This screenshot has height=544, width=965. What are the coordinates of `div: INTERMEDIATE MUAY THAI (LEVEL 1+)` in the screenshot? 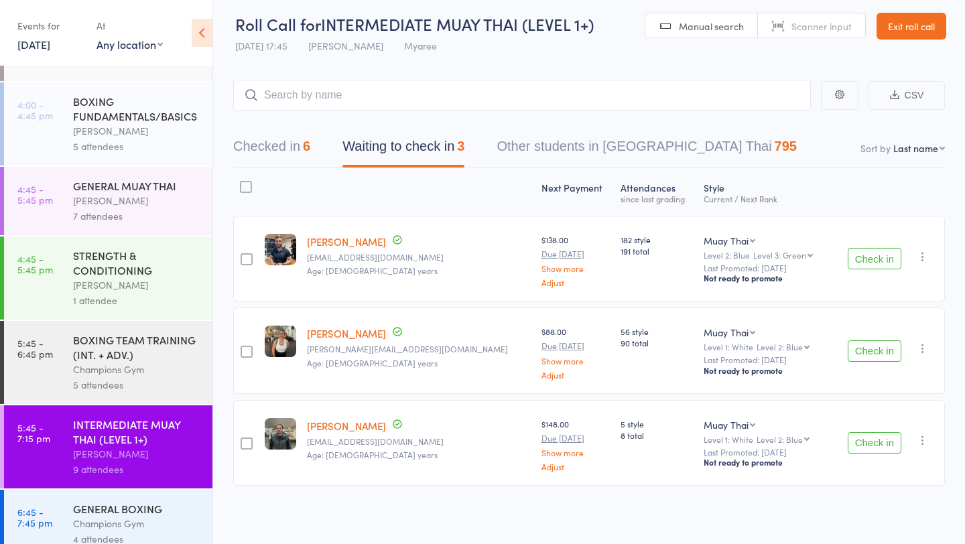 It's located at (137, 432).